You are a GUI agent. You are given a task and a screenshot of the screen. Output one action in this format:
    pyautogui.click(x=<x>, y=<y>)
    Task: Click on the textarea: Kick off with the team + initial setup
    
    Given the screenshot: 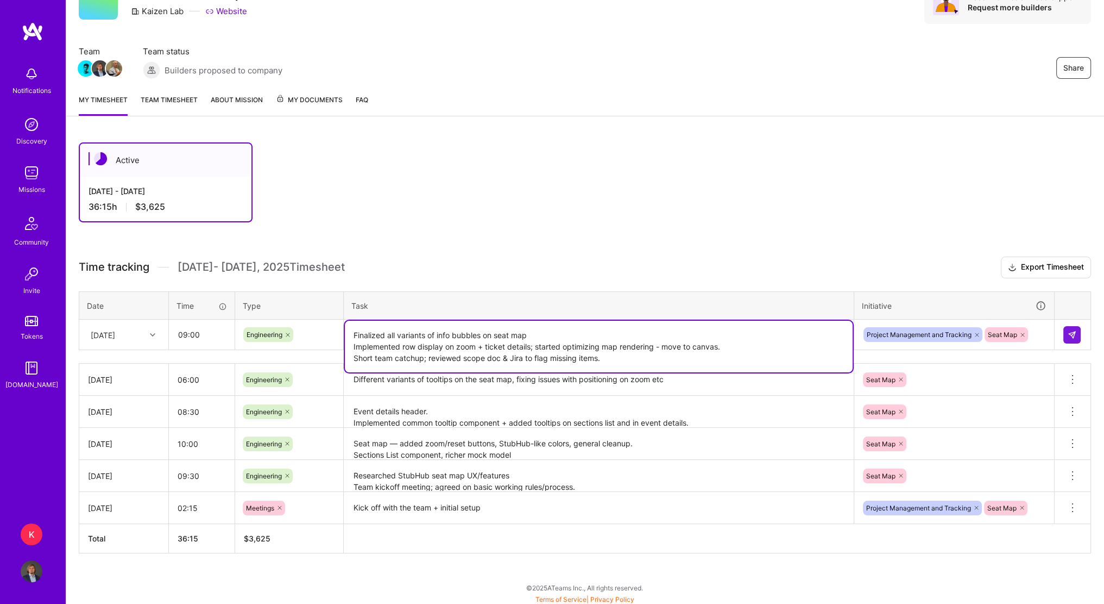 What is the action you would take?
    pyautogui.click(x=599, y=507)
    